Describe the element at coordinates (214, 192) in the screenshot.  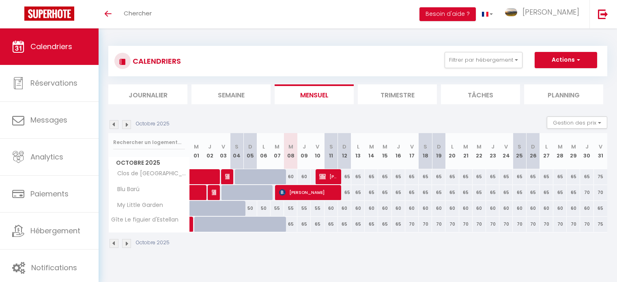
I see `span: SCI MOKAPI` at that location.